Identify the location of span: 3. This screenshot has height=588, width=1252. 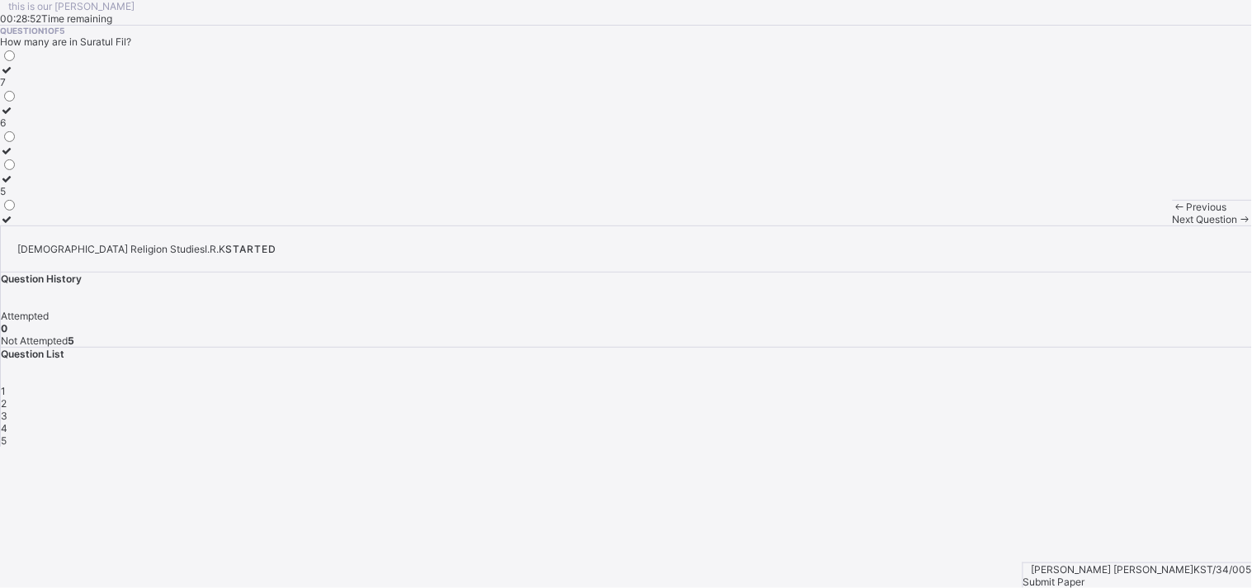
(4, 415).